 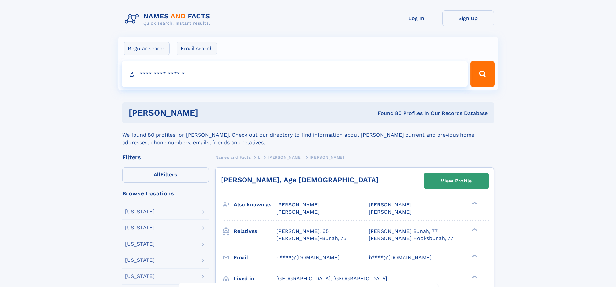 What do you see at coordinates (255, 231) in the screenshot?
I see `h3: Relatives` at bounding box center [255, 231].